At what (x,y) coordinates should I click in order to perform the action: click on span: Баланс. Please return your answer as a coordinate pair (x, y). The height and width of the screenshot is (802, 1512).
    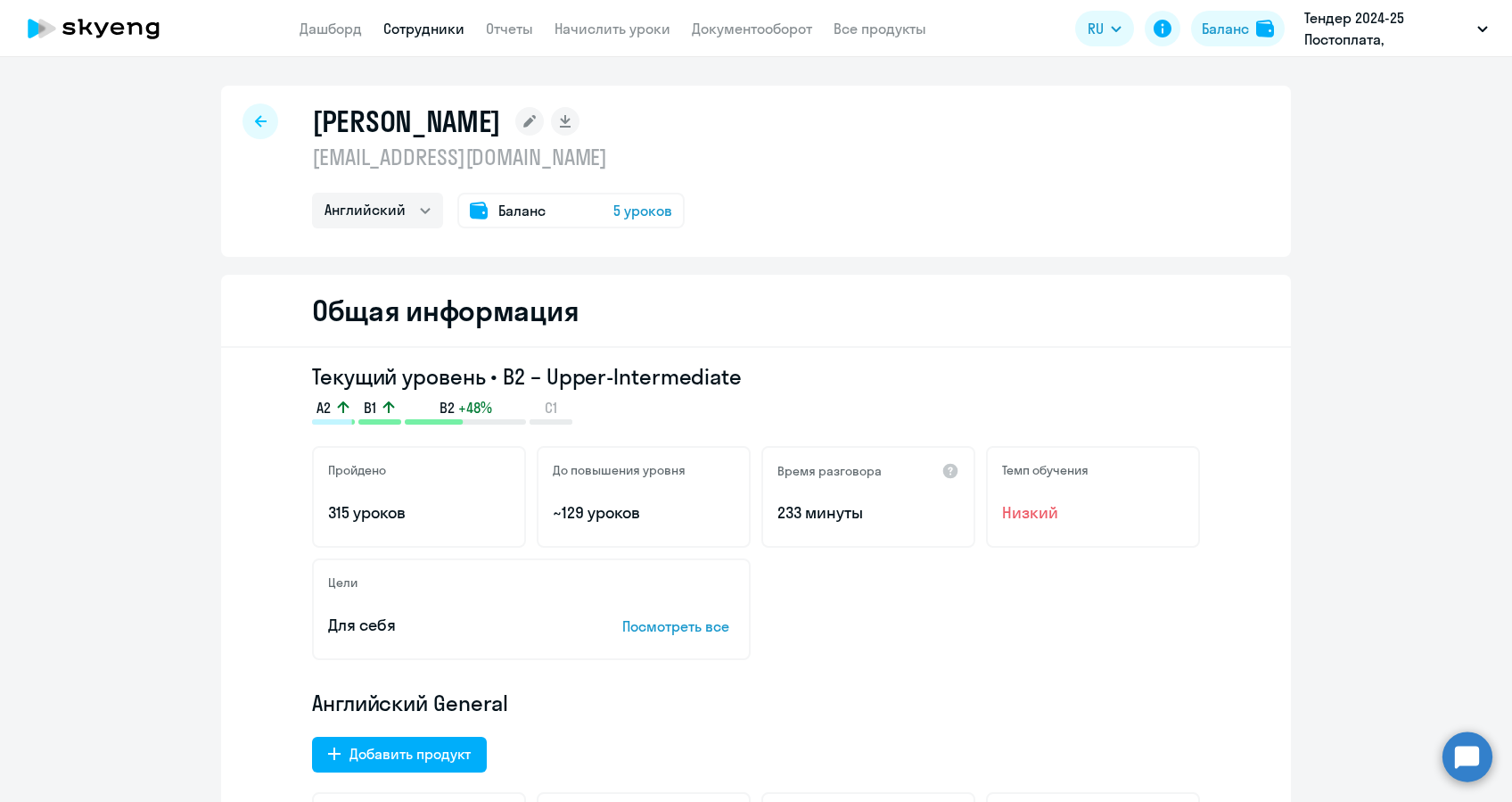
    Looking at the image, I should click on (522, 210).